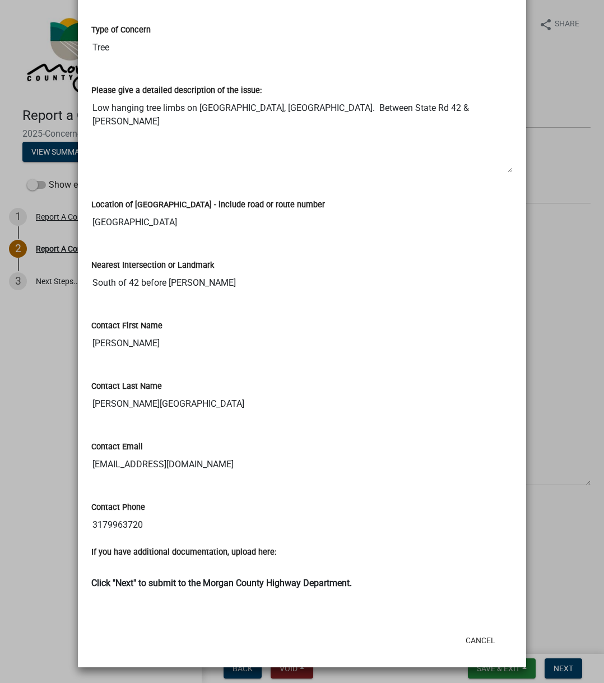 This screenshot has width=604, height=683. I want to click on strong: Click "Next" to submit to the Morgan County Highway Department., so click(221, 583).